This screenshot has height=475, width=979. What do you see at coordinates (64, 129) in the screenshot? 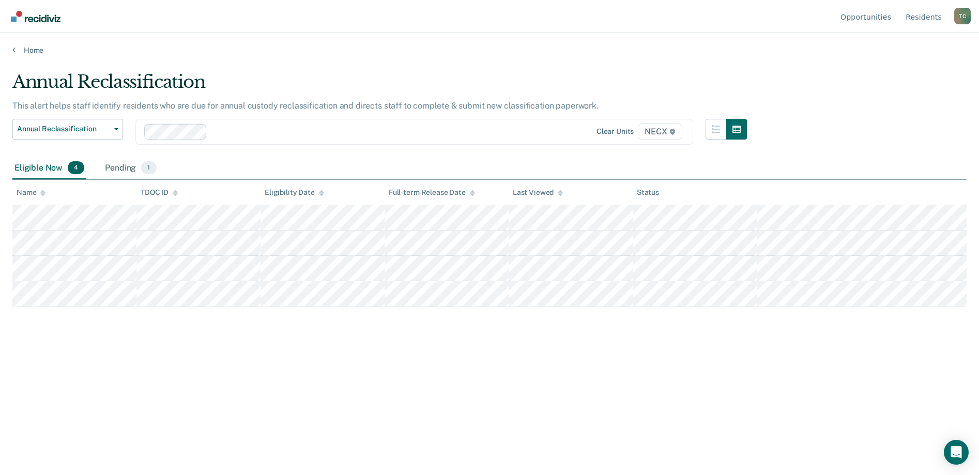
I see `span: Annual Reclassification` at bounding box center [64, 129].